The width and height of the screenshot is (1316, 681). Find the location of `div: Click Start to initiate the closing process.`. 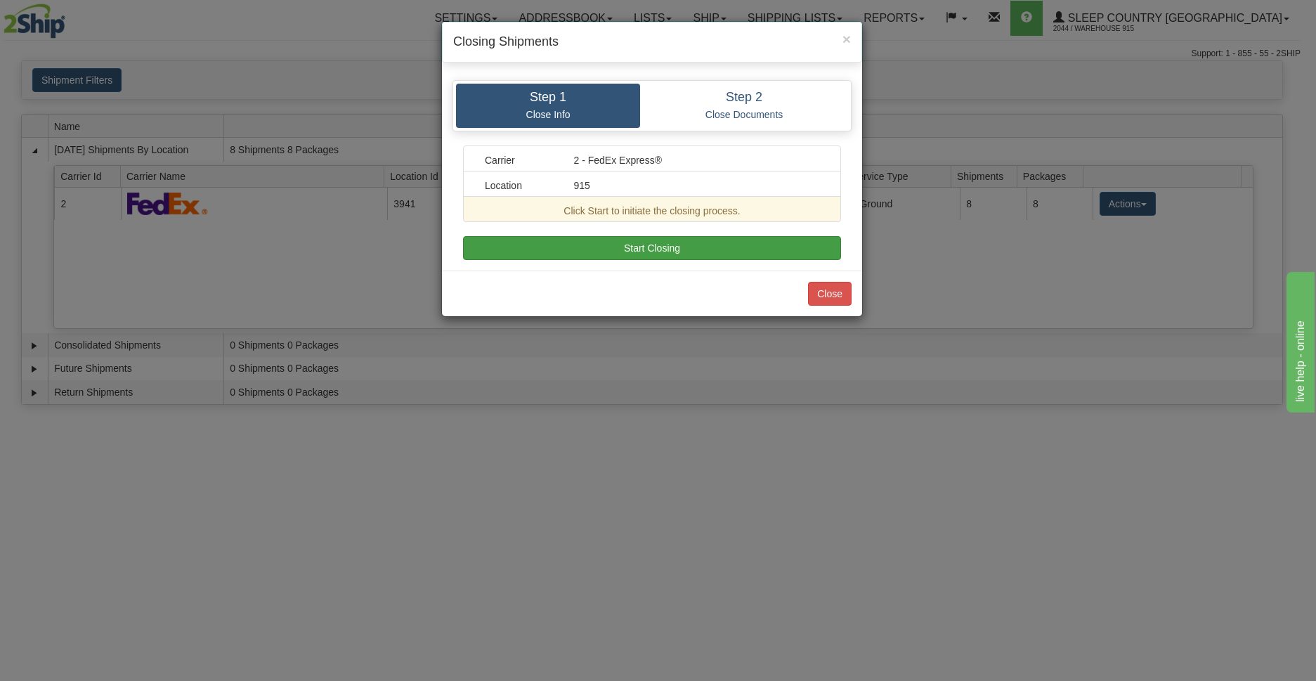

div: Click Start to initiate the closing process. is located at coordinates (652, 211).